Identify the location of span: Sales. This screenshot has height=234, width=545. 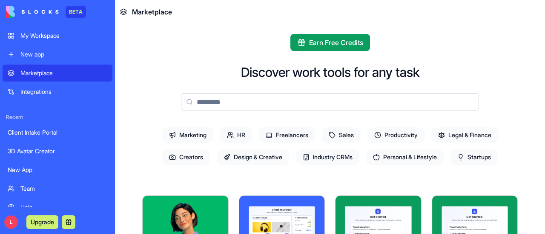
(341, 135).